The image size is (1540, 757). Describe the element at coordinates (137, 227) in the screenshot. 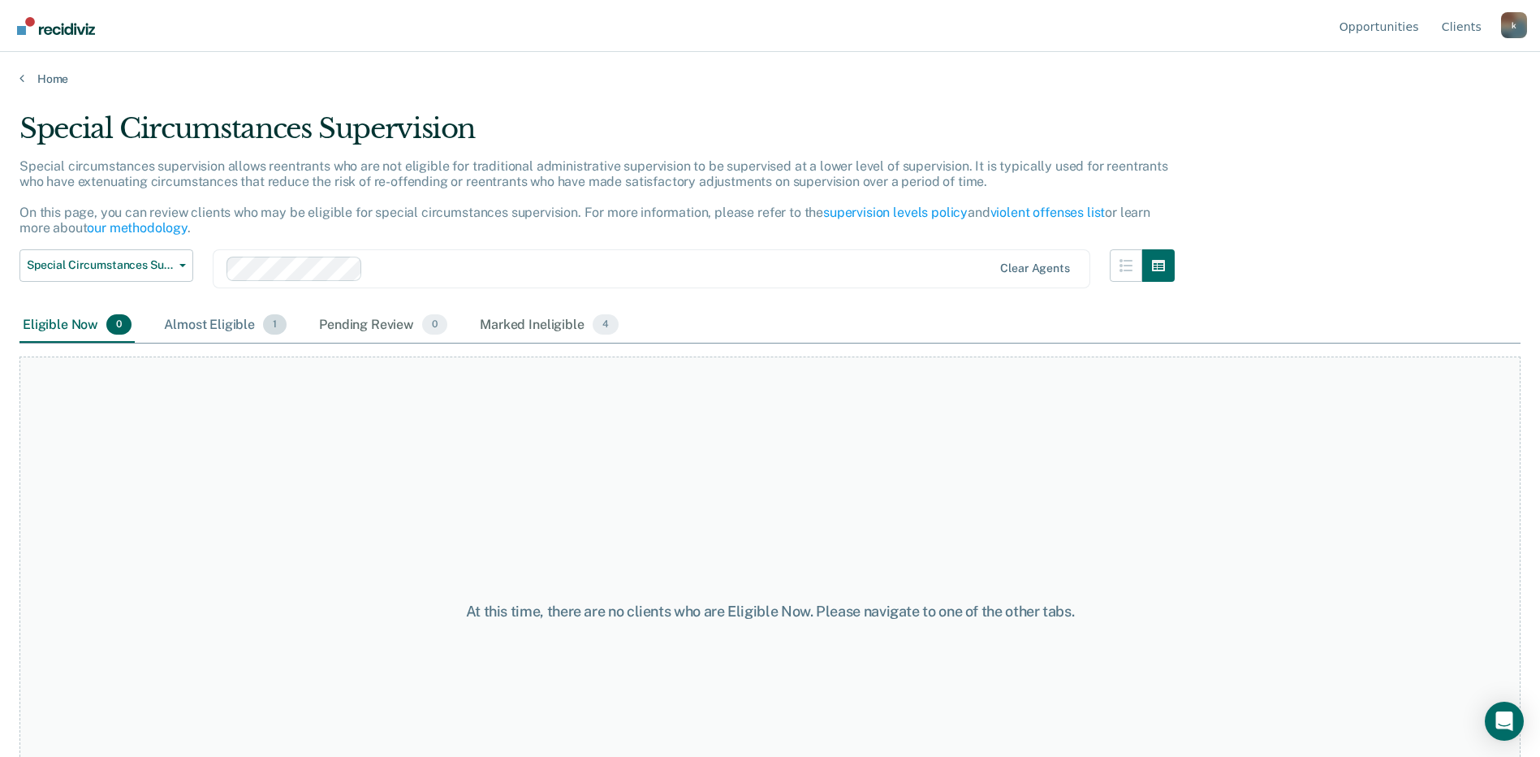

I see `a: our methodology` at that location.